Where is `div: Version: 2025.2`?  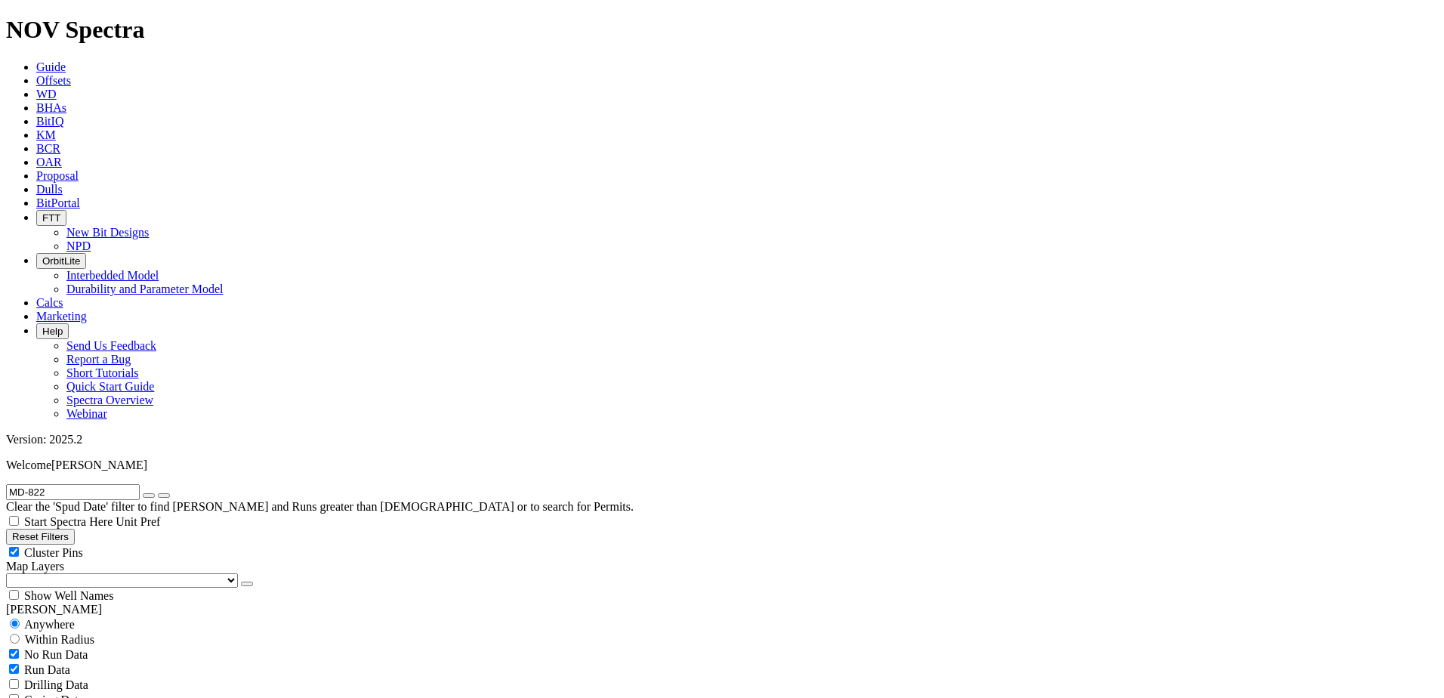 div: Version: 2025.2 is located at coordinates (722, 440).